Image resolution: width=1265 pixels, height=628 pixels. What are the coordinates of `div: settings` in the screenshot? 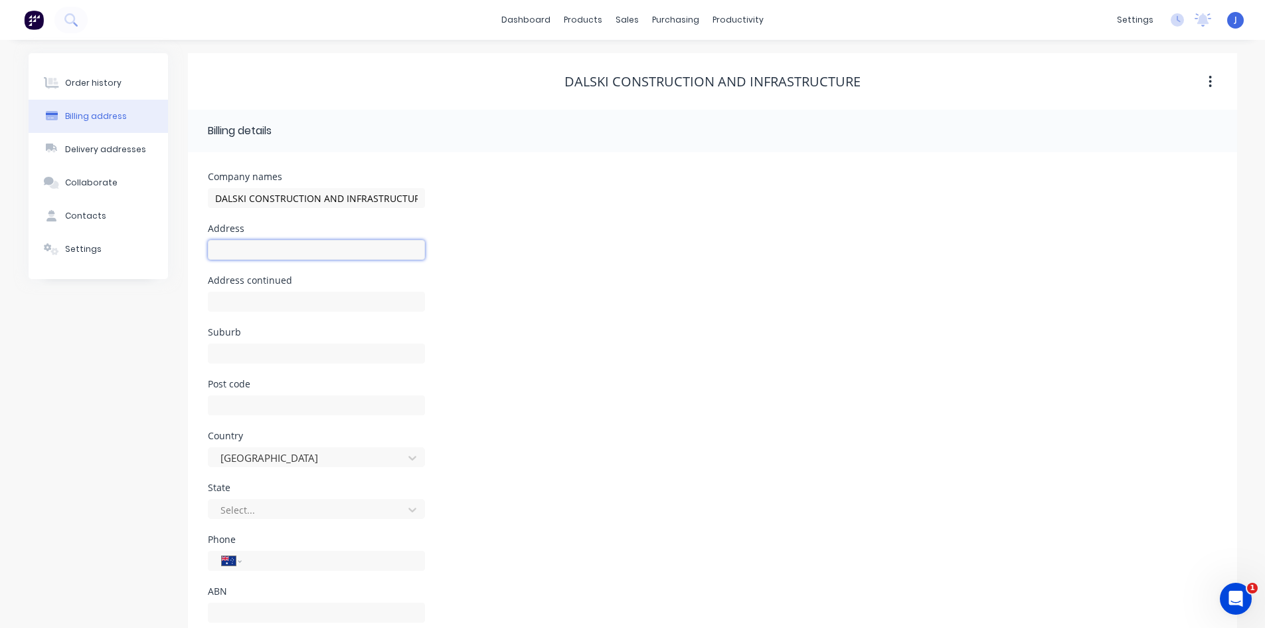 It's located at (1135, 20).